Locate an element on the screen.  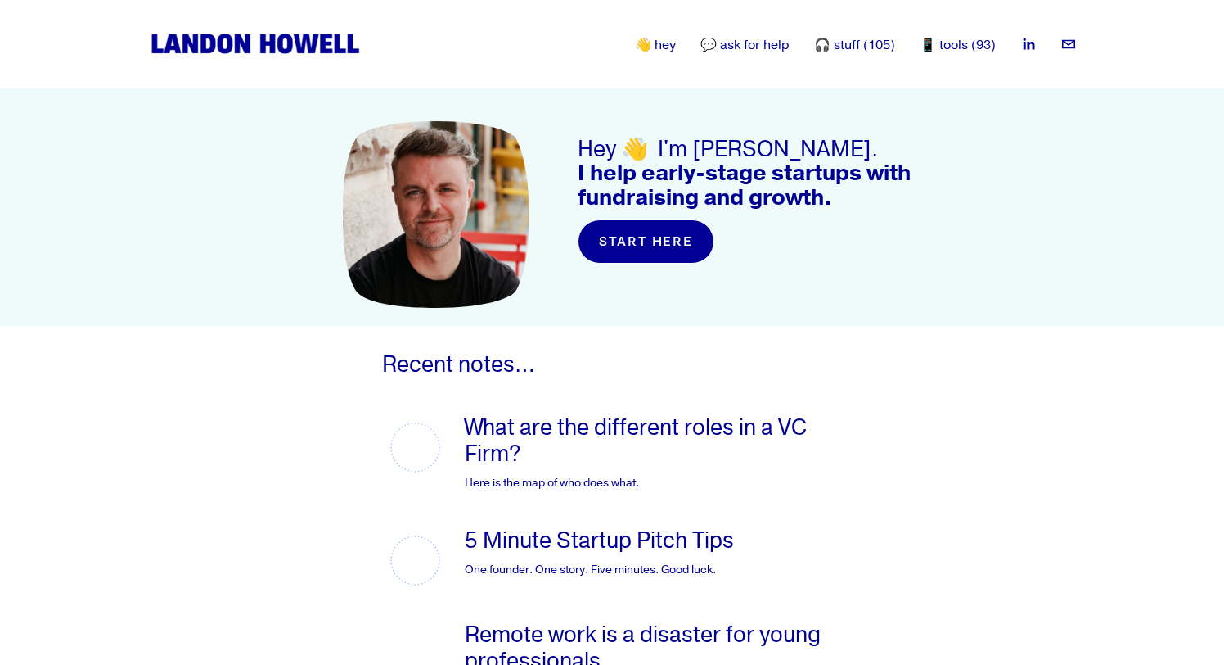
a: LinkedIn is located at coordinates (1029, 44).